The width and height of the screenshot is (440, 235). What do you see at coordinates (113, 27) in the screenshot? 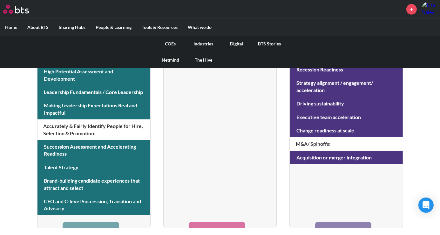
I see `label: People & Learning` at bounding box center [113, 27].